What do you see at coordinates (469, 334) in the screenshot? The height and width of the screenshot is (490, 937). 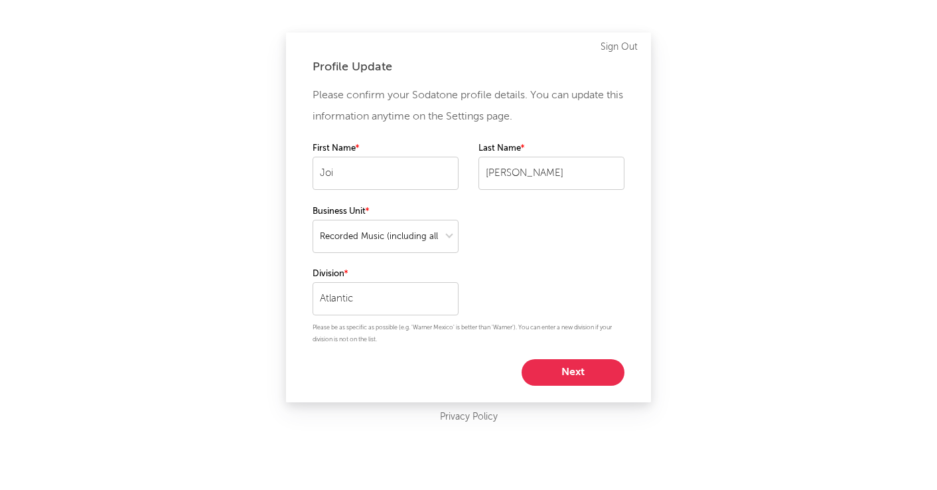 I see `p: Please be as specific as possible (e.g. 'Warner Mexico' is better than 'Warner'). You can enter a...` at bounding box center [469, 334].